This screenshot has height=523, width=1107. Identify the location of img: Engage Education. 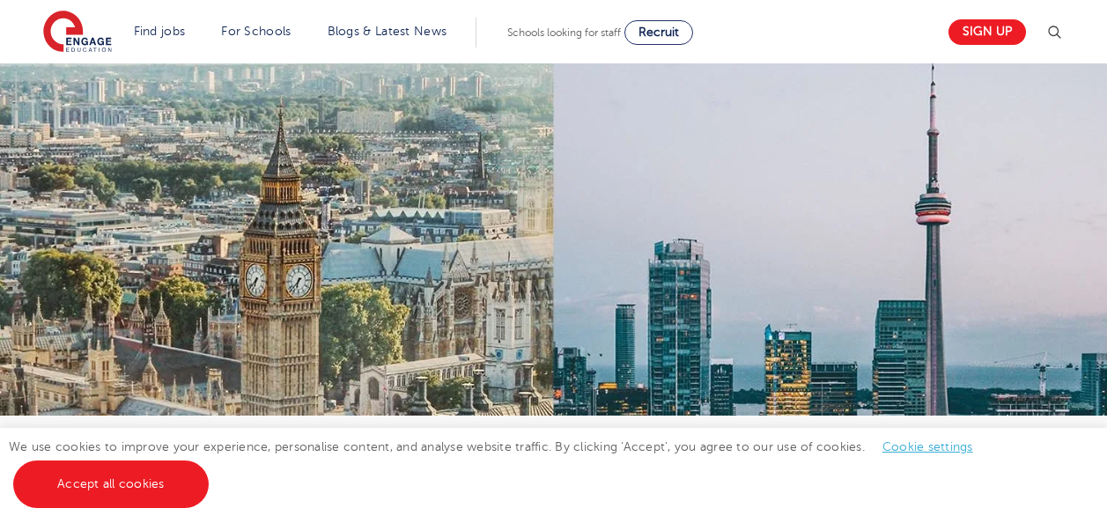
(78, 33).